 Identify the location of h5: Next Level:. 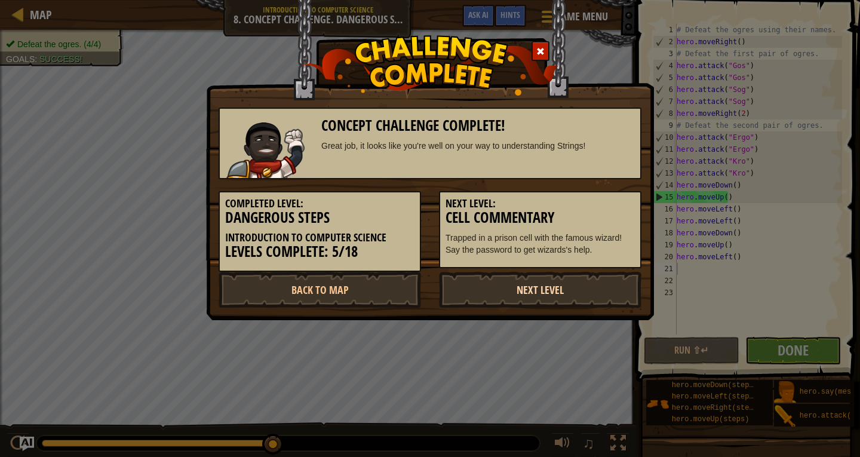
(540, 204).